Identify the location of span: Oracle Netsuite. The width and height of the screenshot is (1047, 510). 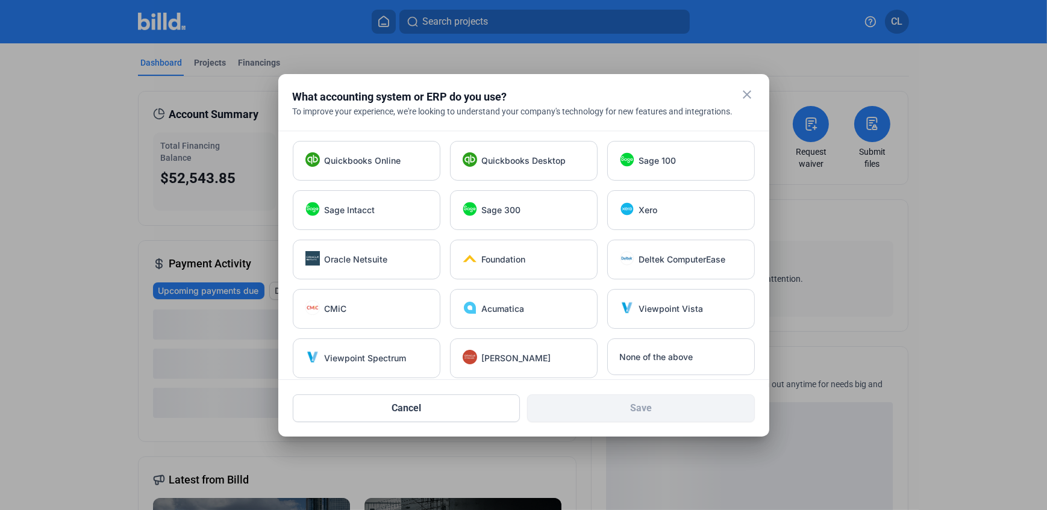
(356, 260).